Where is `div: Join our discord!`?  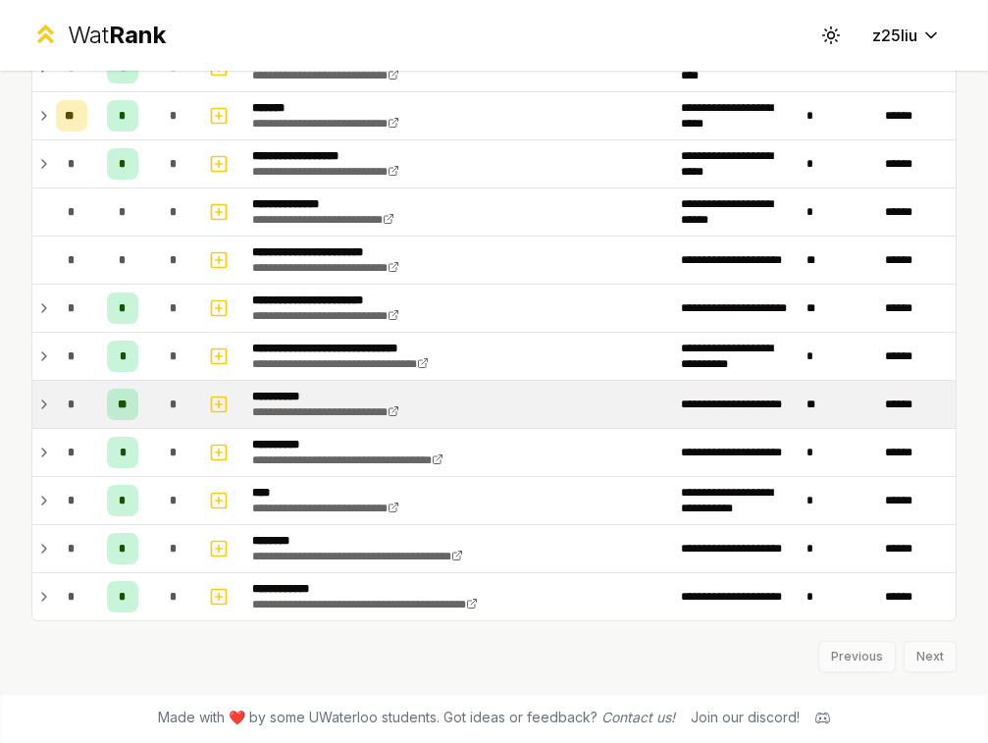 div: Join our discord! is located at coordinates (745, 717).